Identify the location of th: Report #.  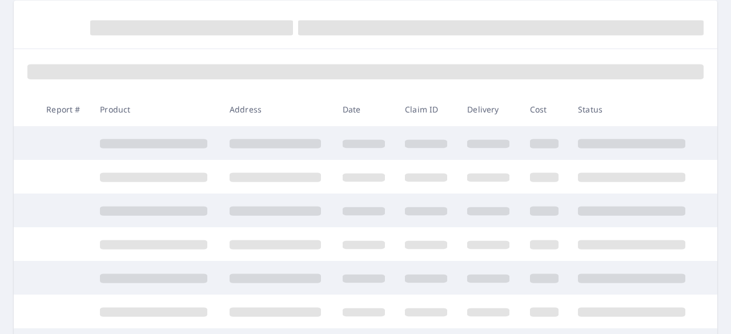
(64, 109).